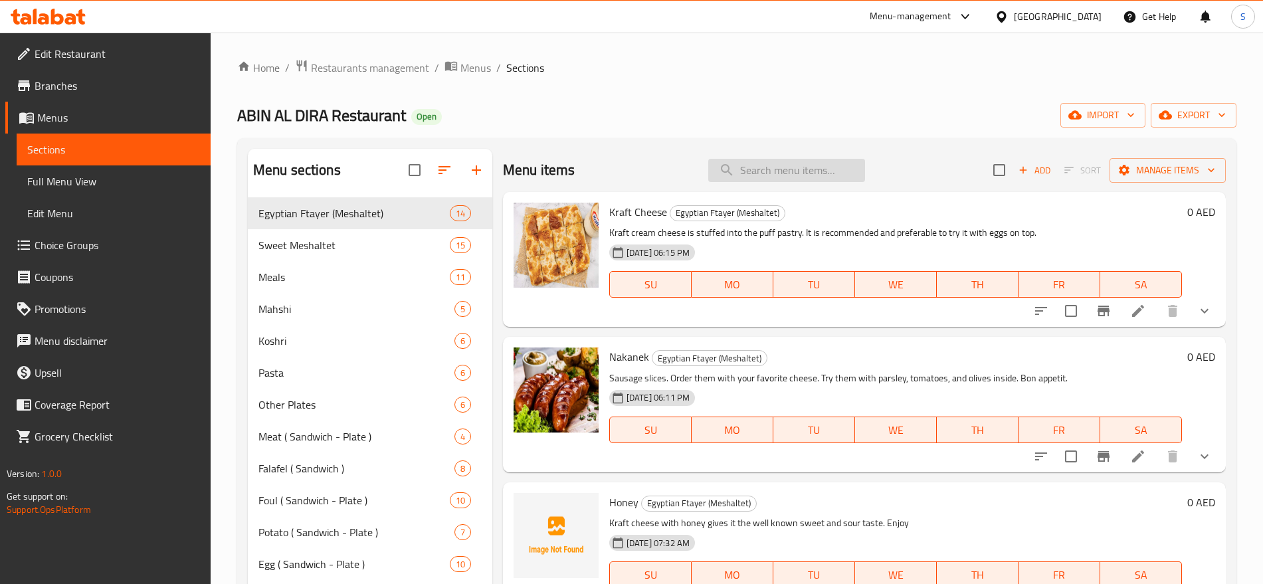 Image resolution: width=1263 pixels, height=584 pixels. What do you see at coordinates (786, 170) in the screenshot?
I see `input: search` at bounding box center [786, 170].